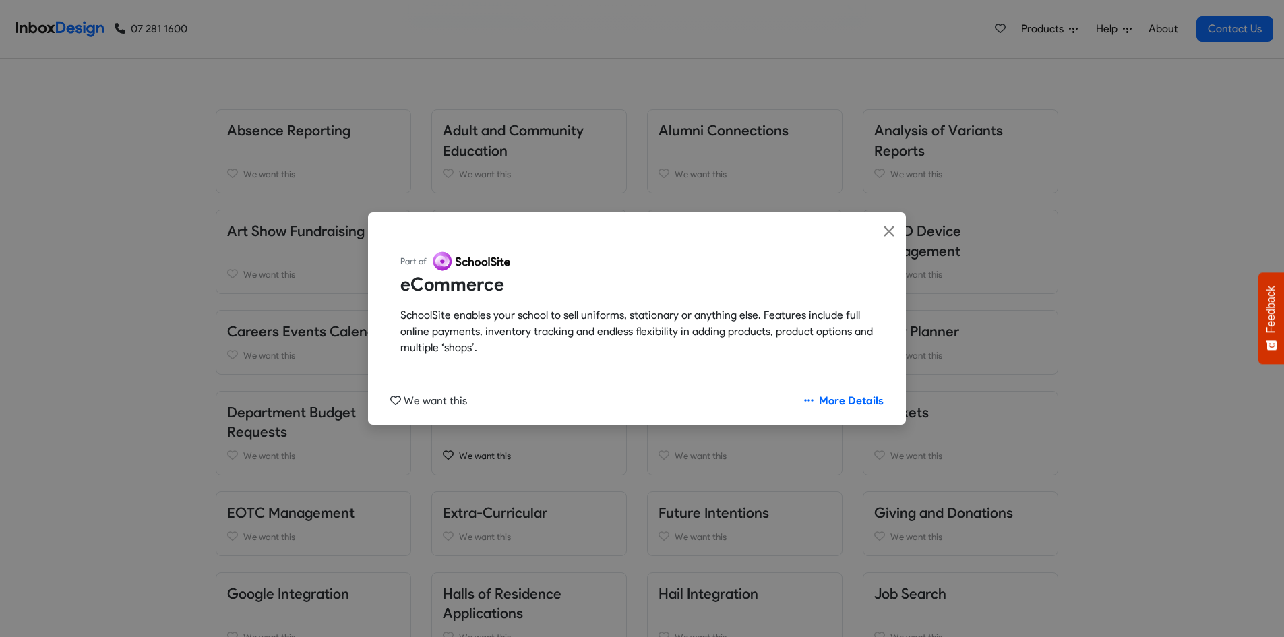 This screenshot has height=637, width=1284. What do you see at coordinates (844, 401) in the screenshot?
I see `a: More Details` at bounding box center [844, 401].